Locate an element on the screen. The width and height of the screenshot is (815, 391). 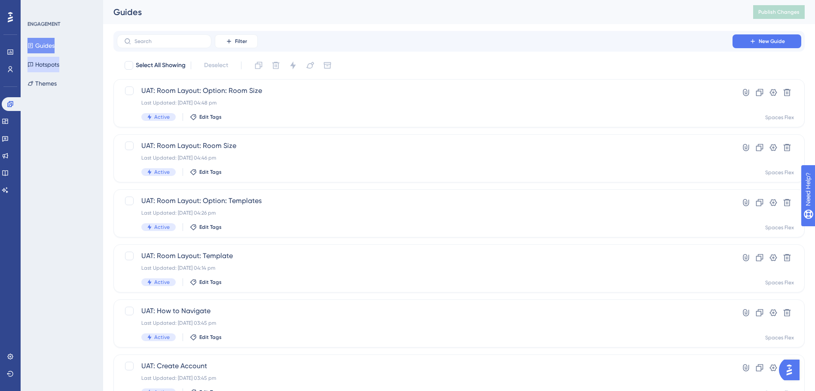
button: Hotspots is located at coordinates (43, 64).